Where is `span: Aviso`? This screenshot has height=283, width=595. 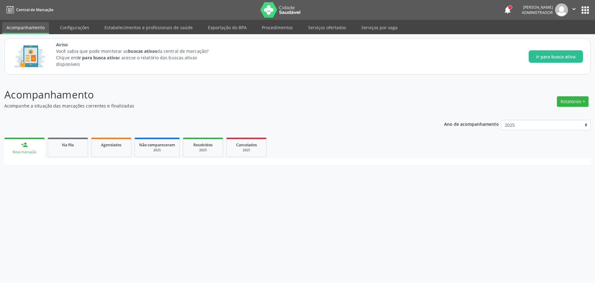 span: Aviso is located at coordinates (138, 44).